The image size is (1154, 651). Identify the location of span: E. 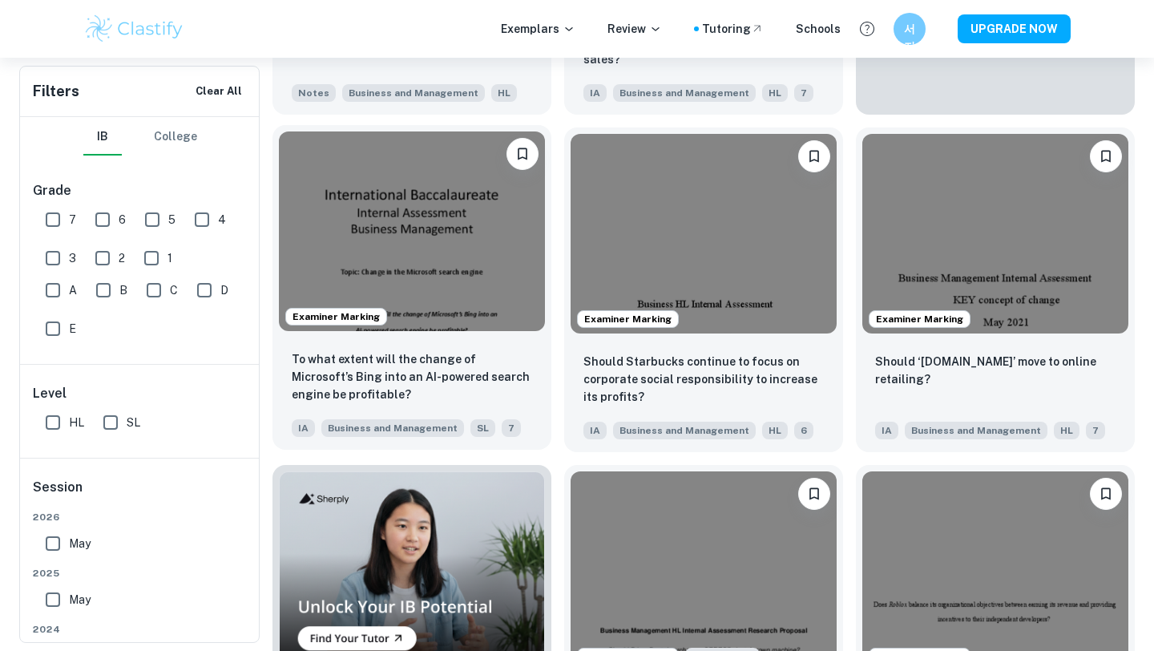
(72, 329).